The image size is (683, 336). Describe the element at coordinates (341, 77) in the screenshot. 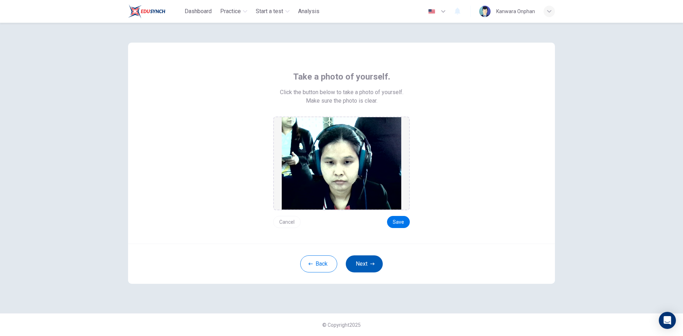

I see `span: Take a photo of yourself.` at that location.